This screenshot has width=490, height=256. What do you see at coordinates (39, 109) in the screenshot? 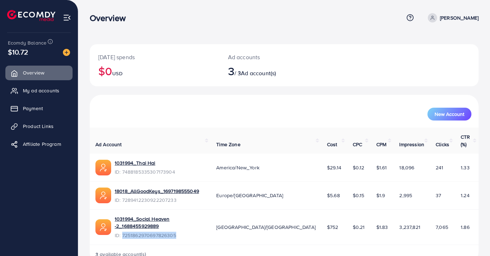
I see `a: Payment` at bounding box center [39, 109].